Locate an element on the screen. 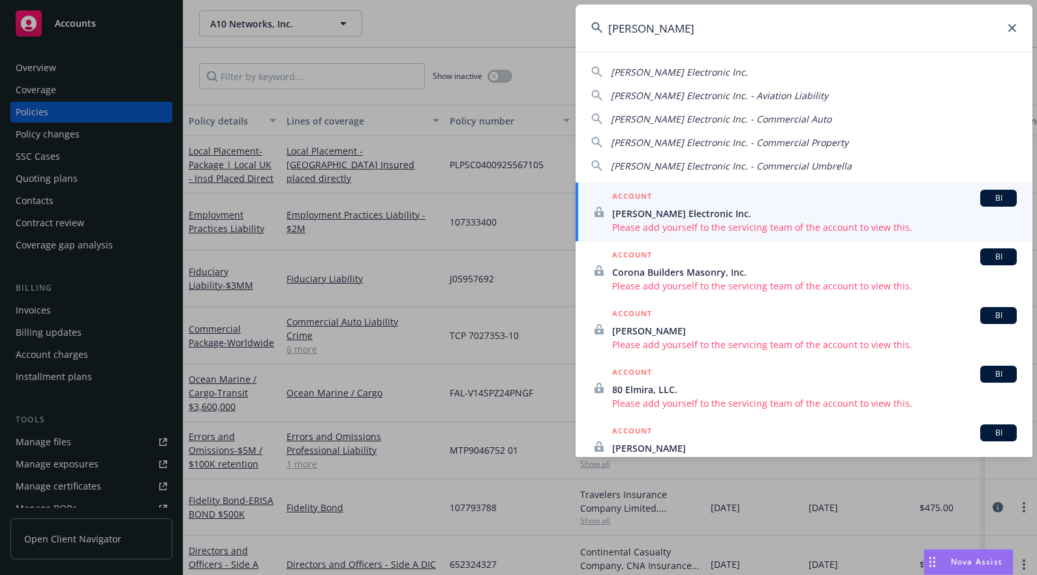  span: Nova Assist is located at coordinates (976, 562).